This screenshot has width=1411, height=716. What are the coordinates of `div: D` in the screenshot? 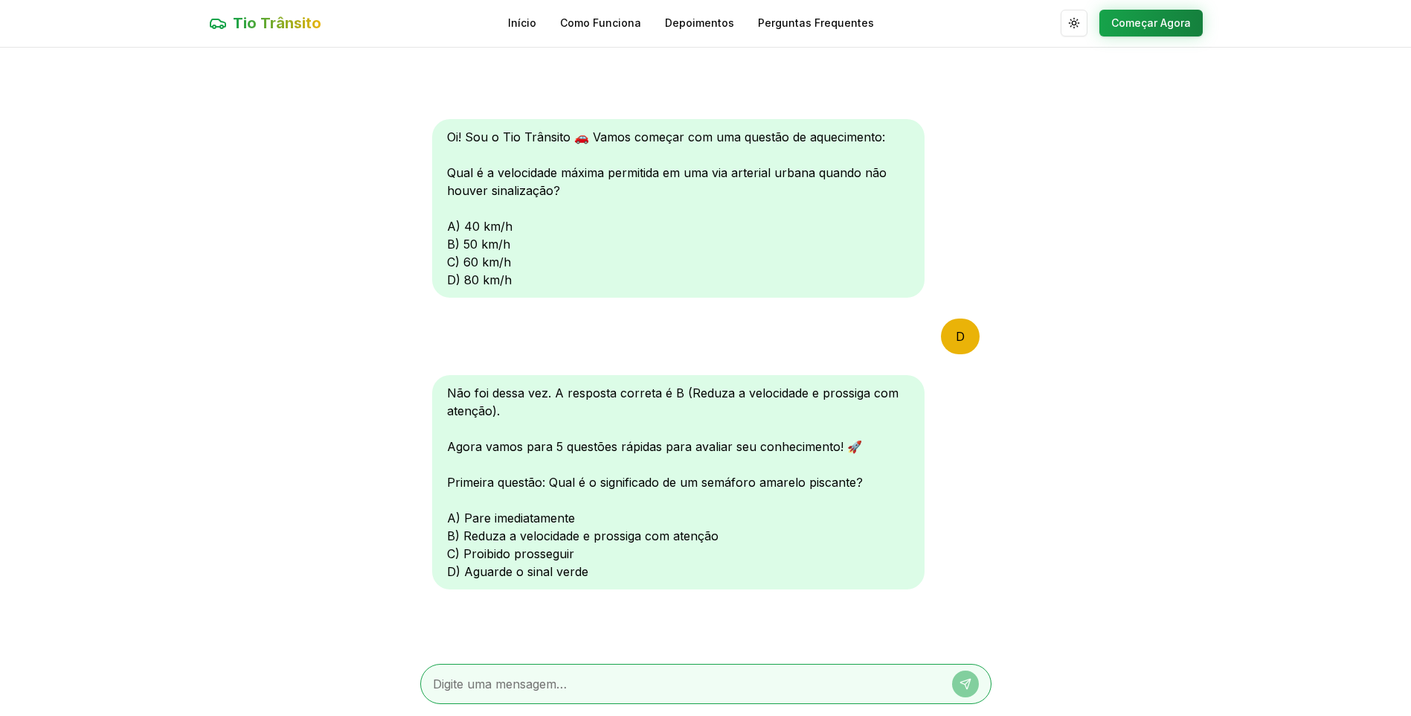 It's located at (960, 336).